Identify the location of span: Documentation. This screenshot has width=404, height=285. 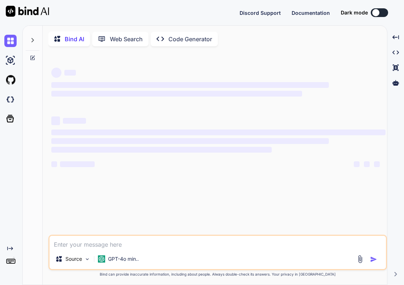
(311, 13).